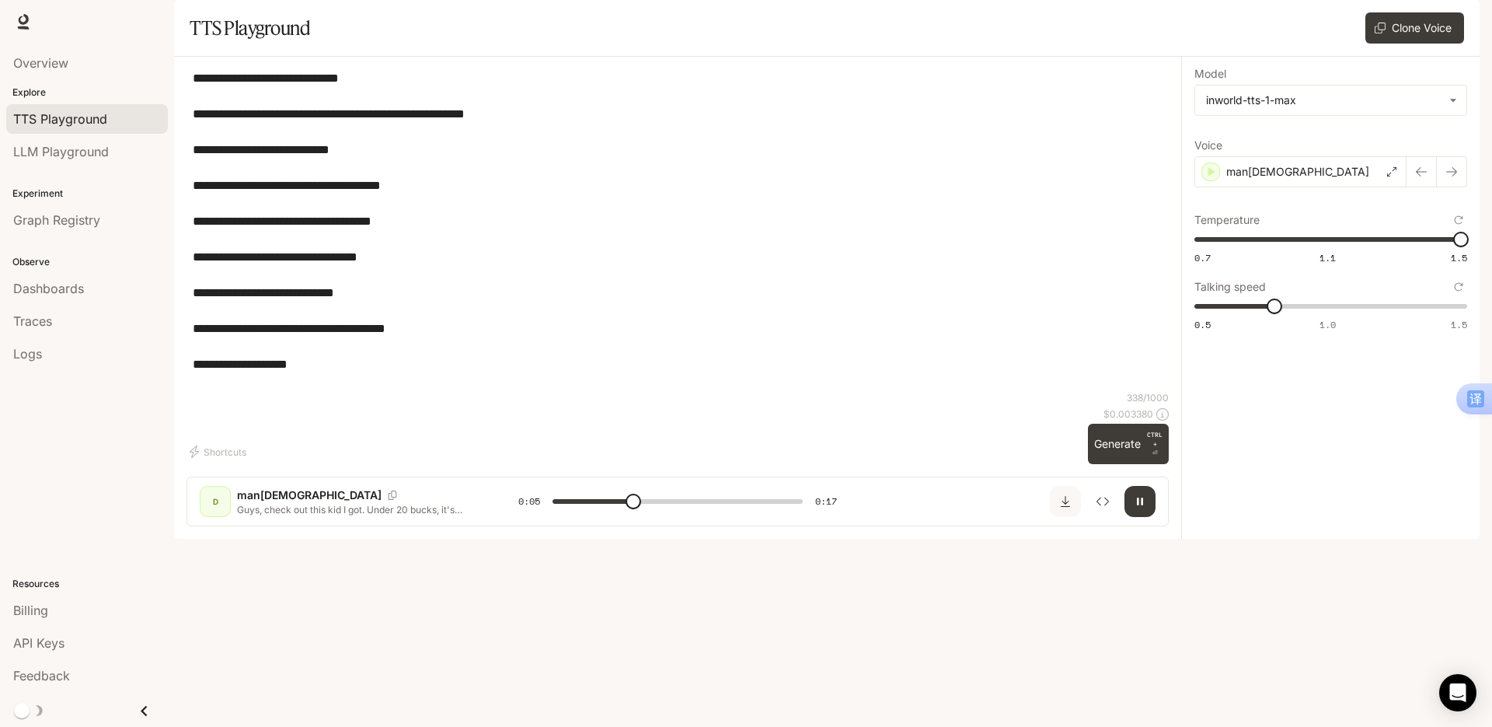  What do you see at coordinates (1202, 324) in the screenshot?
I see `span: 0.5` at bounding box center [1202, 324].